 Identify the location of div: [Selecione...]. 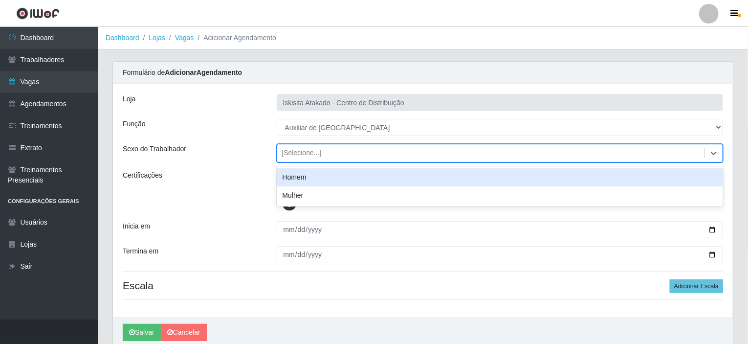
(302, 153).